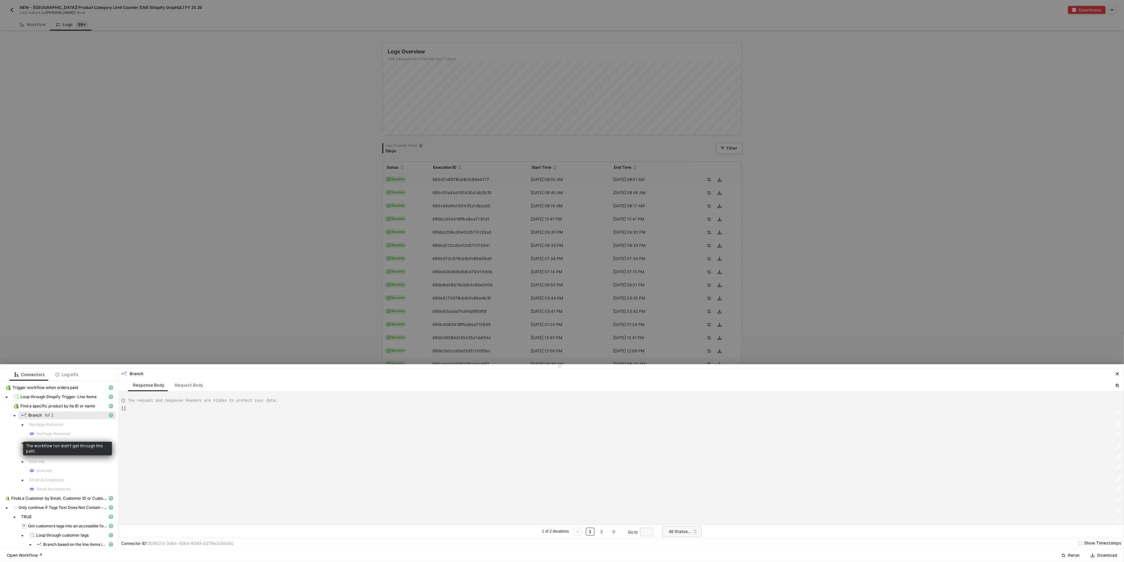  What do you see at coordinates (1074, 555) in the screenshot?
I see `div: Rerun` at bounding box center [1074, 555].